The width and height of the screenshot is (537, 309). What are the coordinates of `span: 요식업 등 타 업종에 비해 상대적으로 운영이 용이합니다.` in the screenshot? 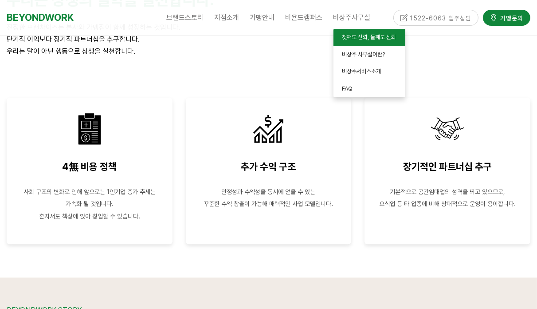 It's located at (448, 204).